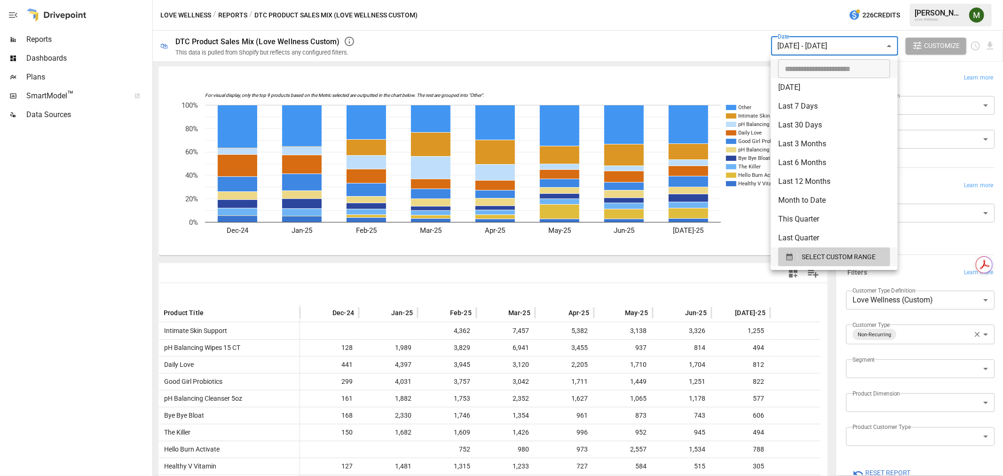 The height and width of the screenshot is (476, 1003). What do you see at coordinates (834, 238) in the screenshot?
I see `li: Last Quarter` at bounding box center [834, 238].